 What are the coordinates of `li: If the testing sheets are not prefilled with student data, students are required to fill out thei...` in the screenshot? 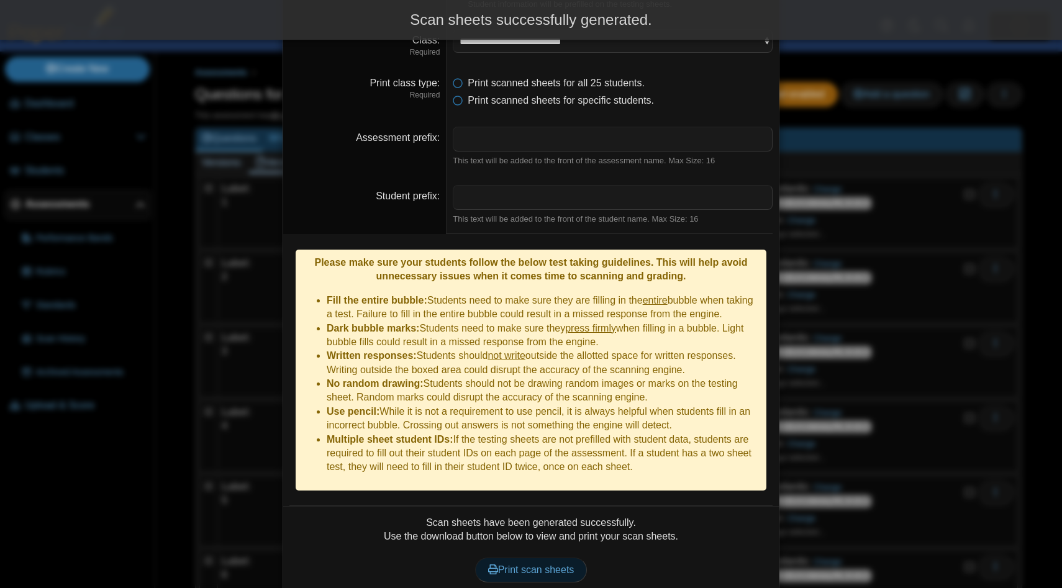 It's located at (543, 453).